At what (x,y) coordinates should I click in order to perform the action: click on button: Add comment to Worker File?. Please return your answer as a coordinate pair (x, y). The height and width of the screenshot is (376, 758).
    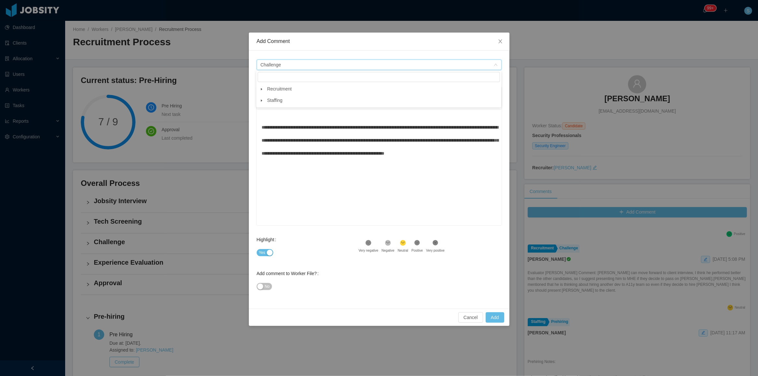
    Looking at the image, I should click on (264, 287).